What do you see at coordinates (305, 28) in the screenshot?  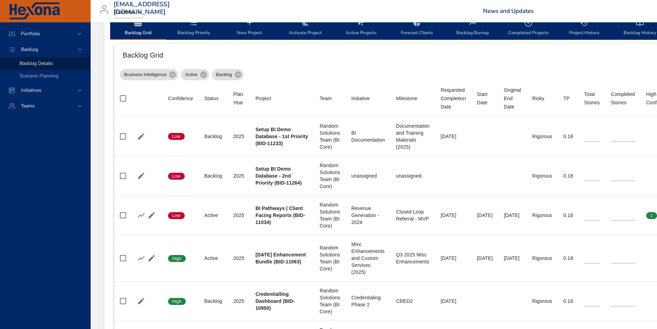 I see `span: Activate Project` at bounding box center [305, 28].